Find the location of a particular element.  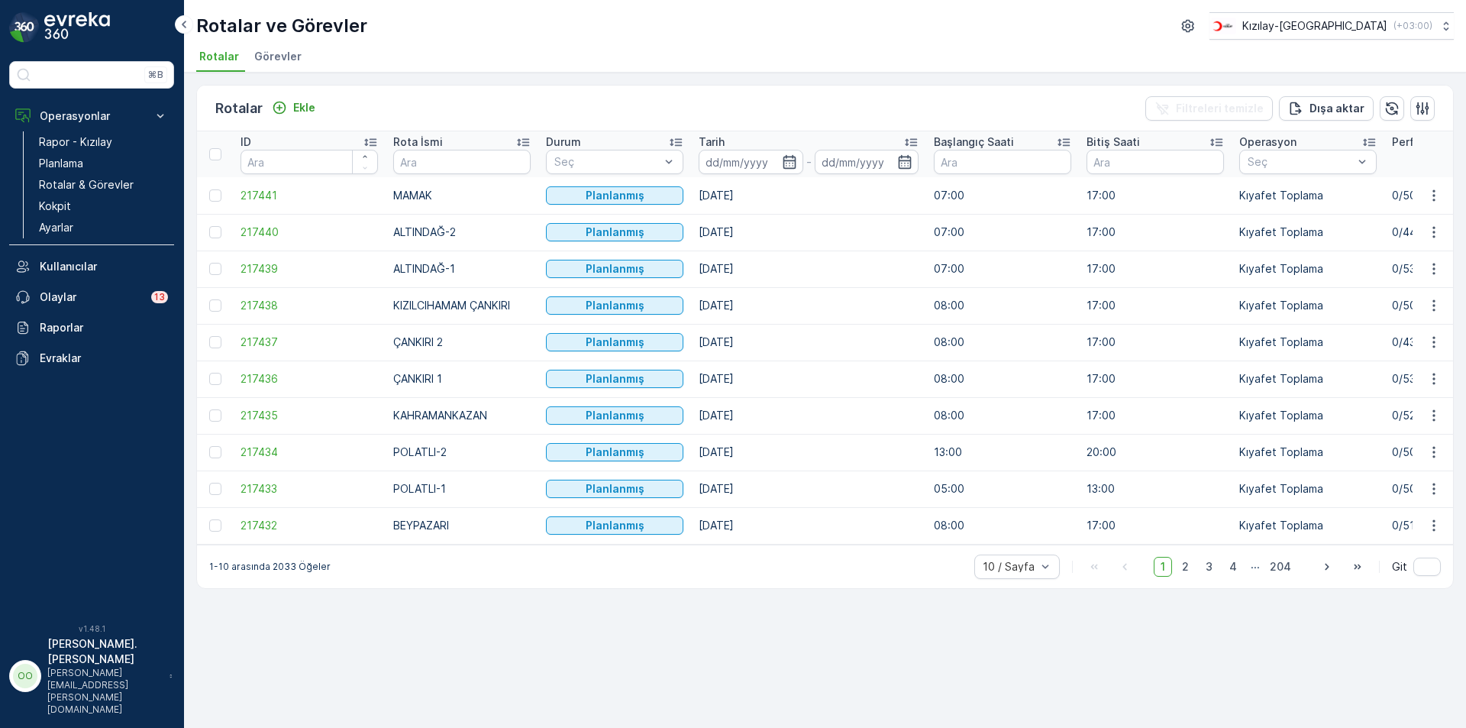

p: Rapor - Kızılay is located at coordinates (76, 142).